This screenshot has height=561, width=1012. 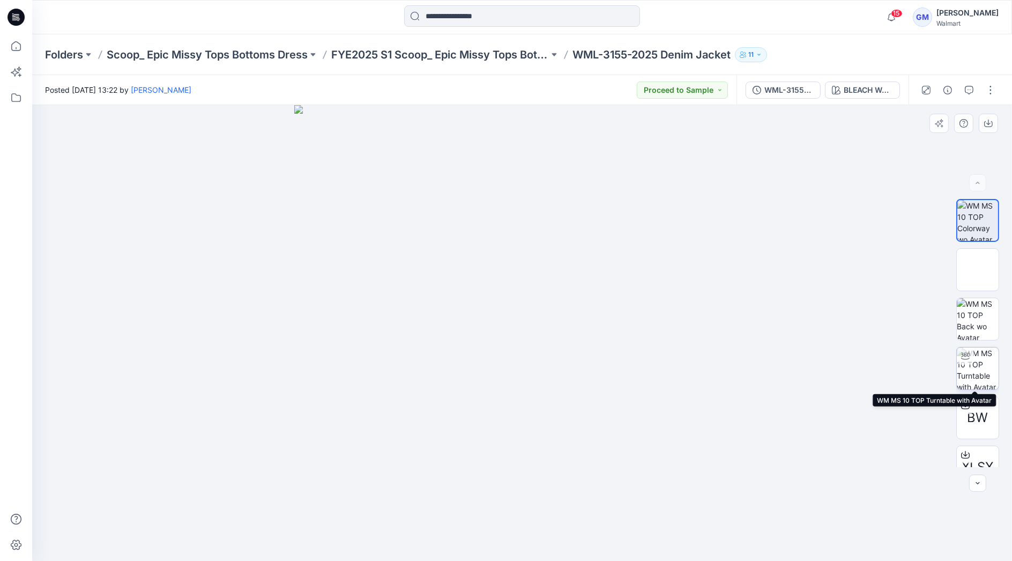 What do you see at coordinates (751, 55) in the screenshot?
I see `p: 11` at bounding box center [751, 55].